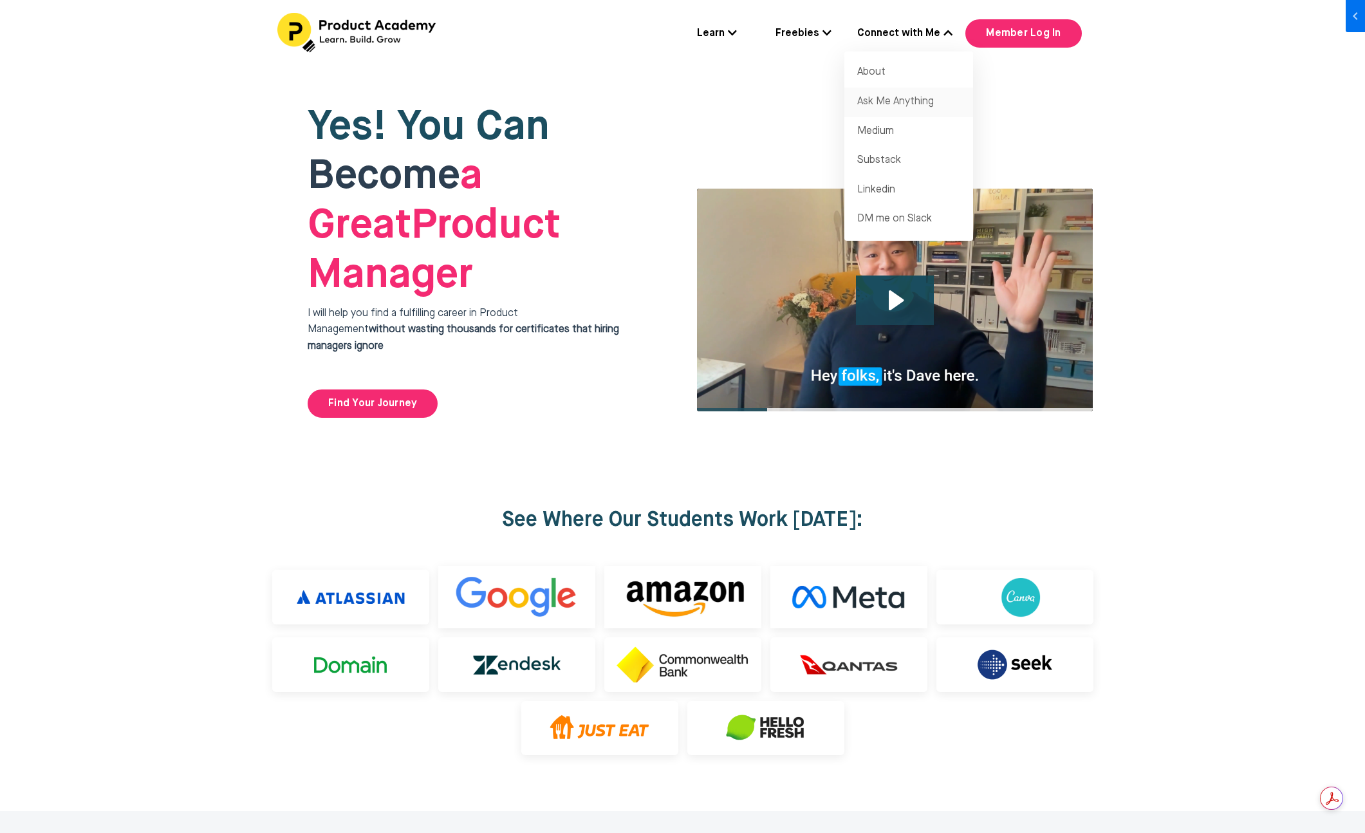 Image resolution: width=1365 pixels, height=833 pixels. I want to click on a: Freebies, so click(803, 34).